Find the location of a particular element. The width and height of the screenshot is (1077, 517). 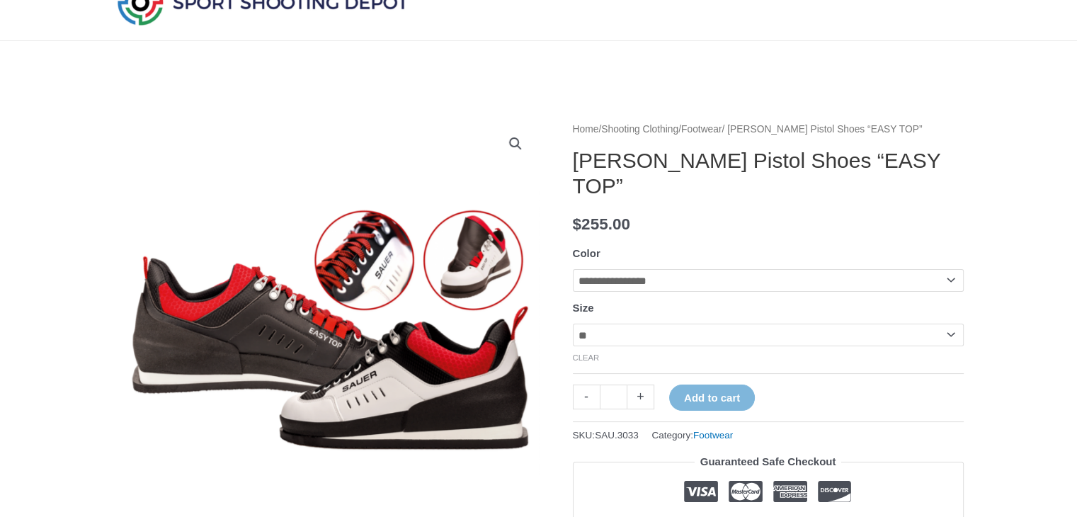

a: View full-screen image gallery is located at coordinates (515, 144).